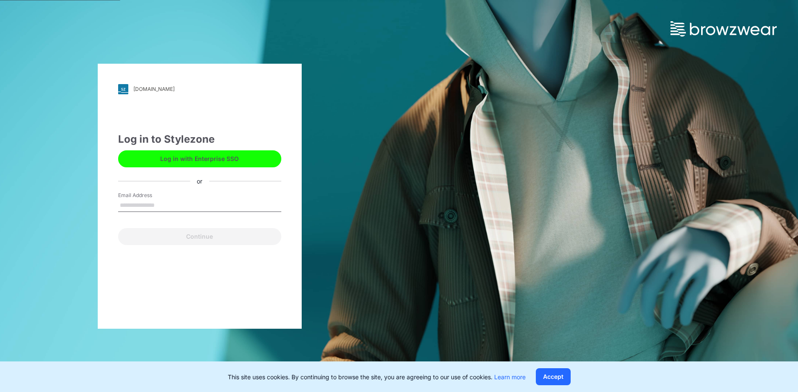 This screenshot has height=392, width=798. What do you see at coordinates (148, 195) in the screenshot?
I see `label: Email Address` at bounding box center [148, 195].